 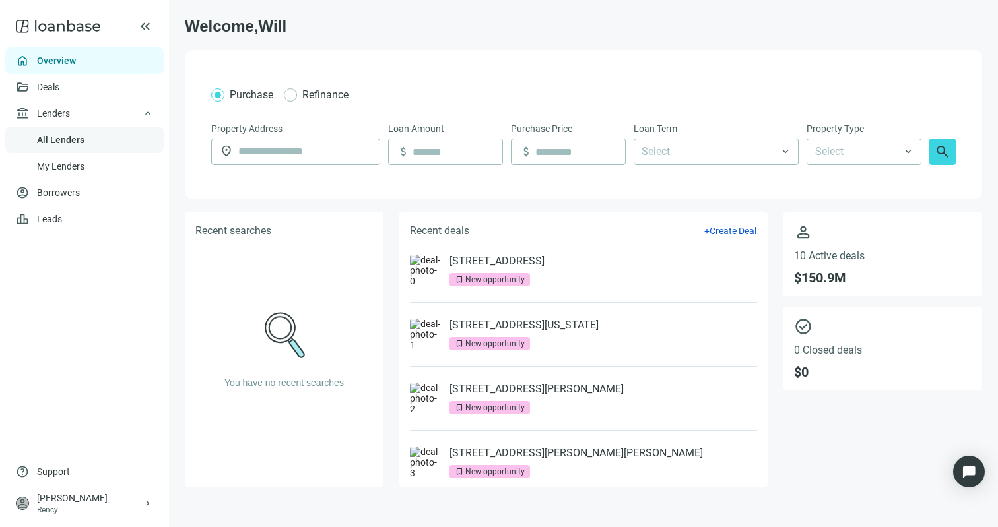 What do you see at coordinates (247, 129) in the screenshot?
I see `span: Property Address` at bounding box center [247, 129].